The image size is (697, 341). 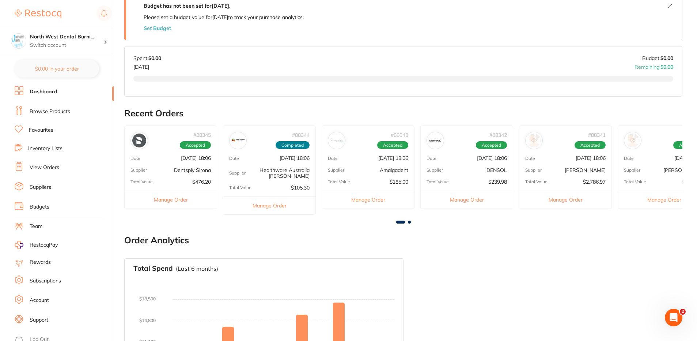 I want to click on a: Inventory Lists, so click(x=45, y=148).